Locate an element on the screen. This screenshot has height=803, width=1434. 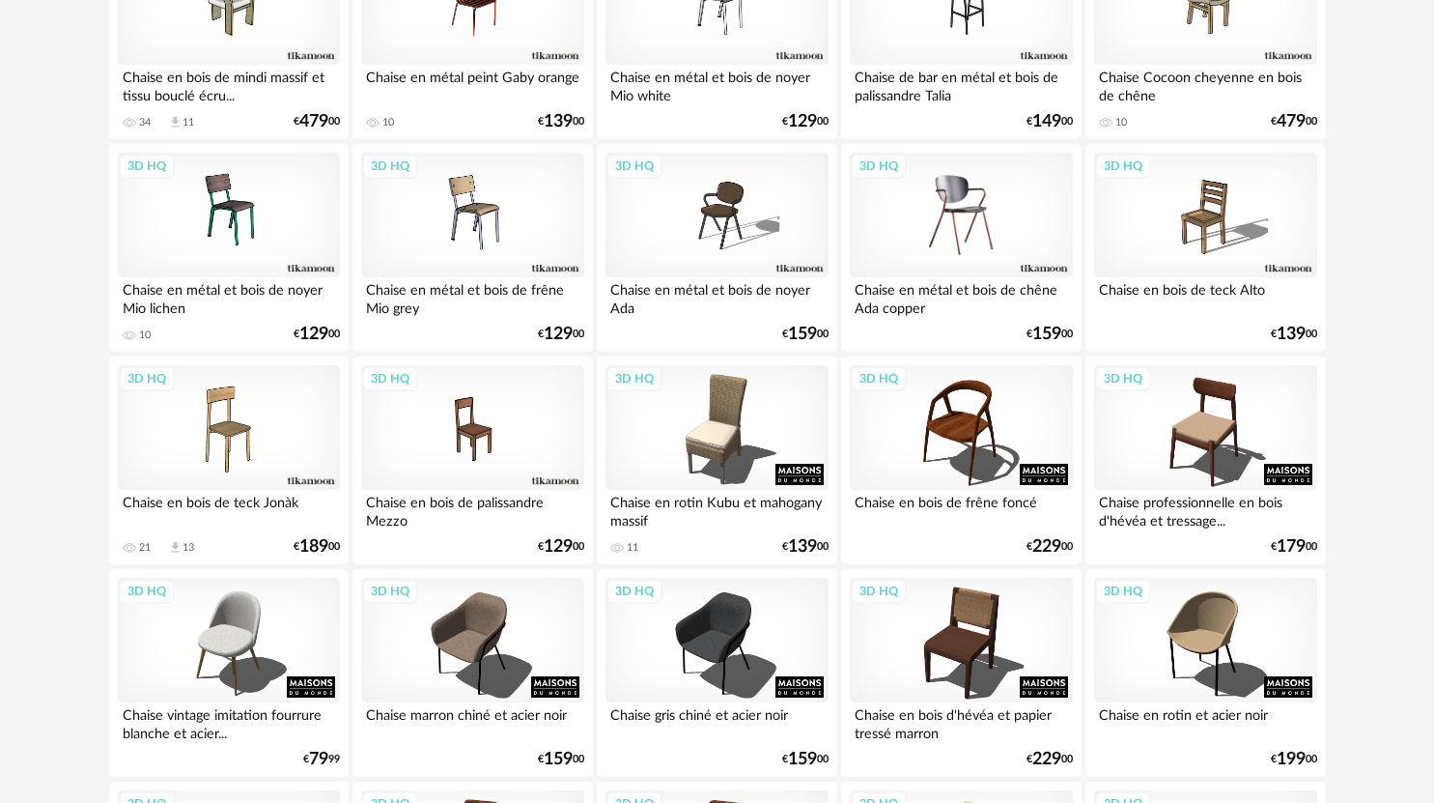
span: 149 is located at coordinates (1047, 122).